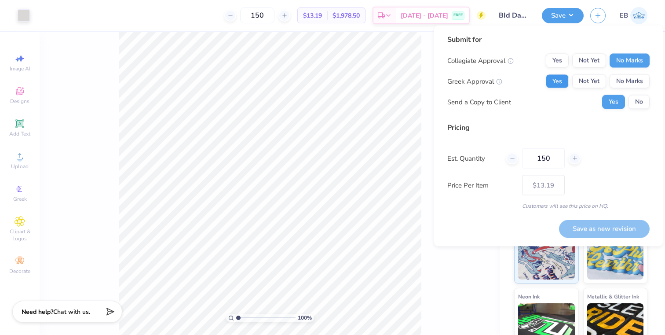  I want to click on img: Emily Breit, so click(639, 15).